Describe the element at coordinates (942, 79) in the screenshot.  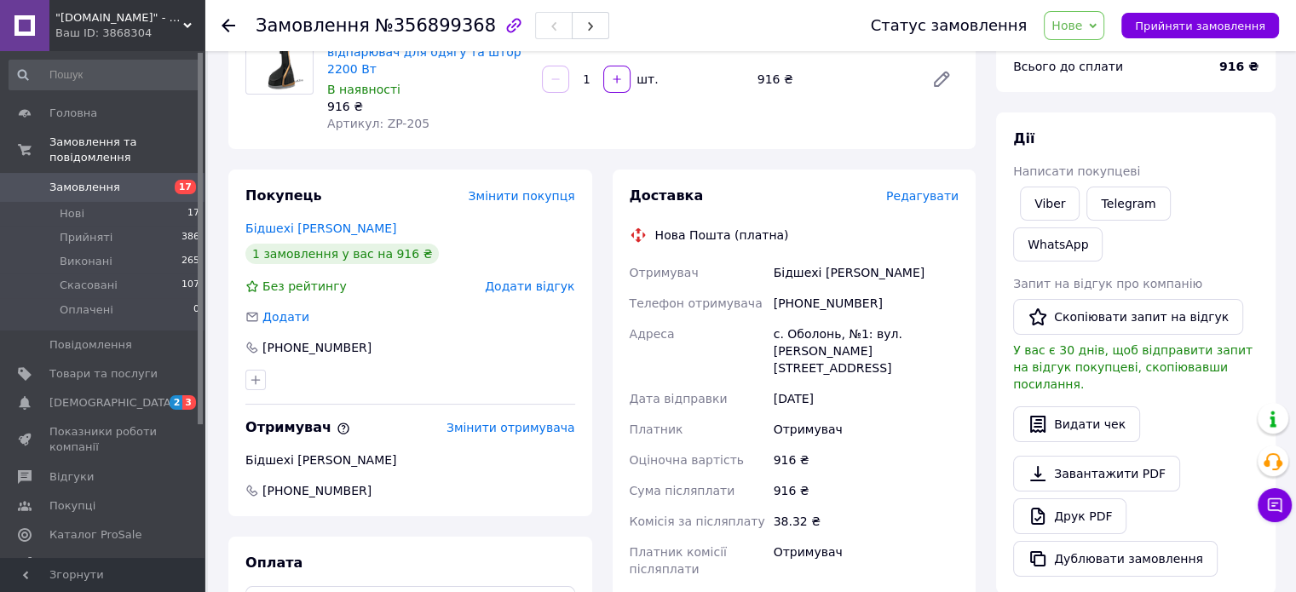
I see `a: Редагувати` at that location.